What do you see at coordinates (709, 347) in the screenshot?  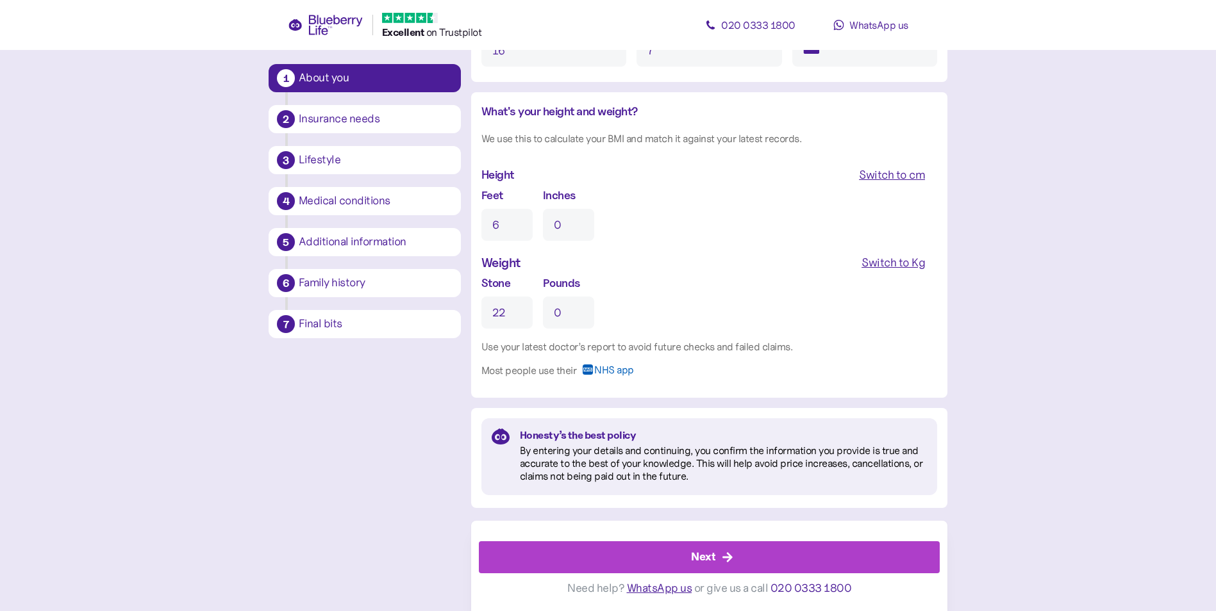 I see `div: Use your latest doctor’s report to avoid future checks and failed claims.` at bounding box center [709, 347].